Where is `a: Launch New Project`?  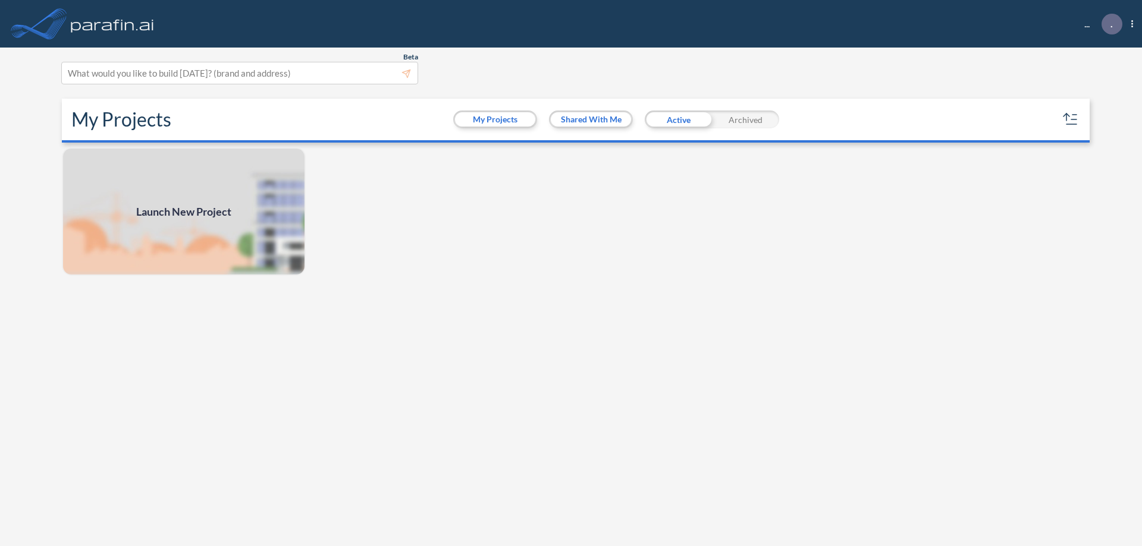
a: Launch New Project is located at coordinates (184, 212).